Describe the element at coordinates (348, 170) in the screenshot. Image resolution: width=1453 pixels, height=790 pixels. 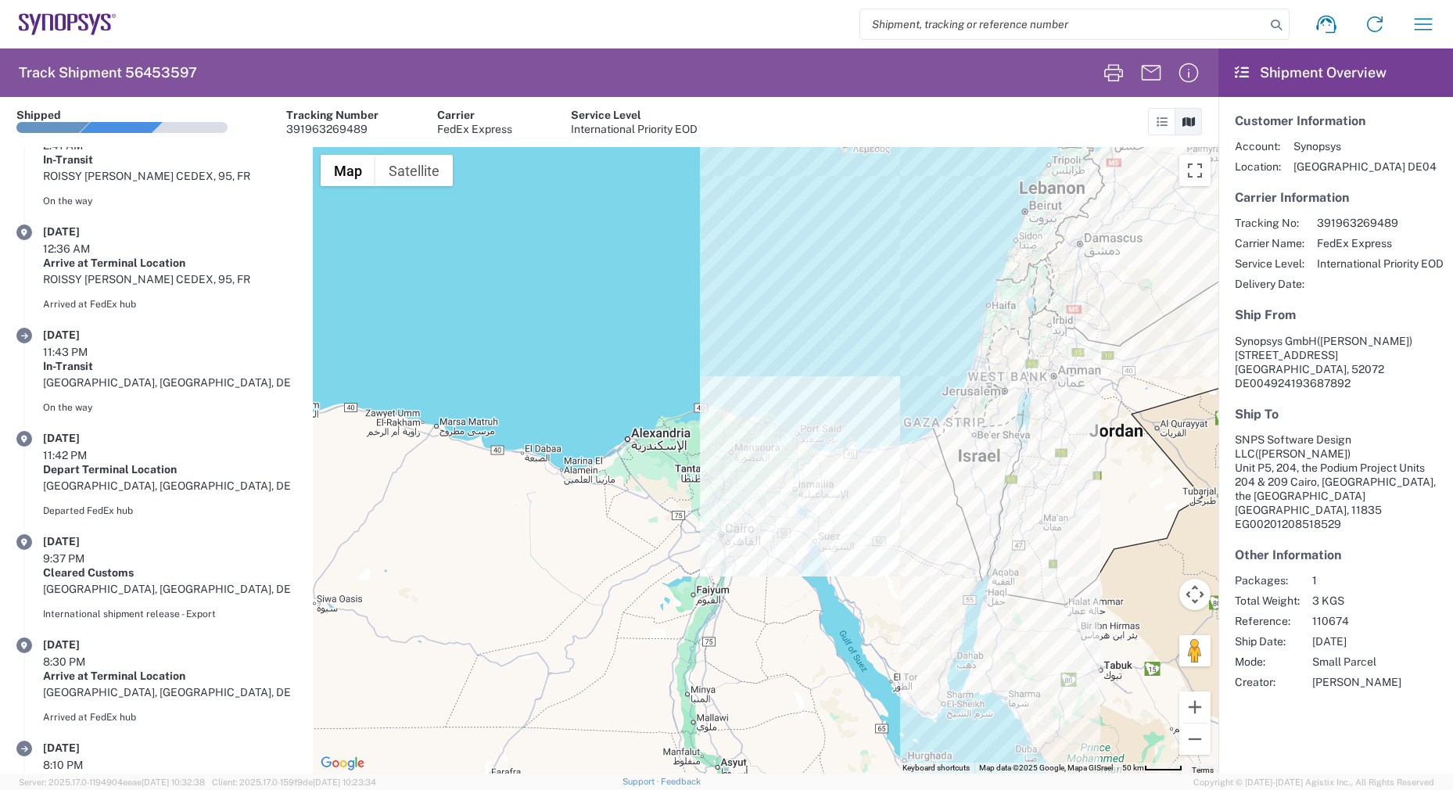
I see `button: Show street map` at that location.